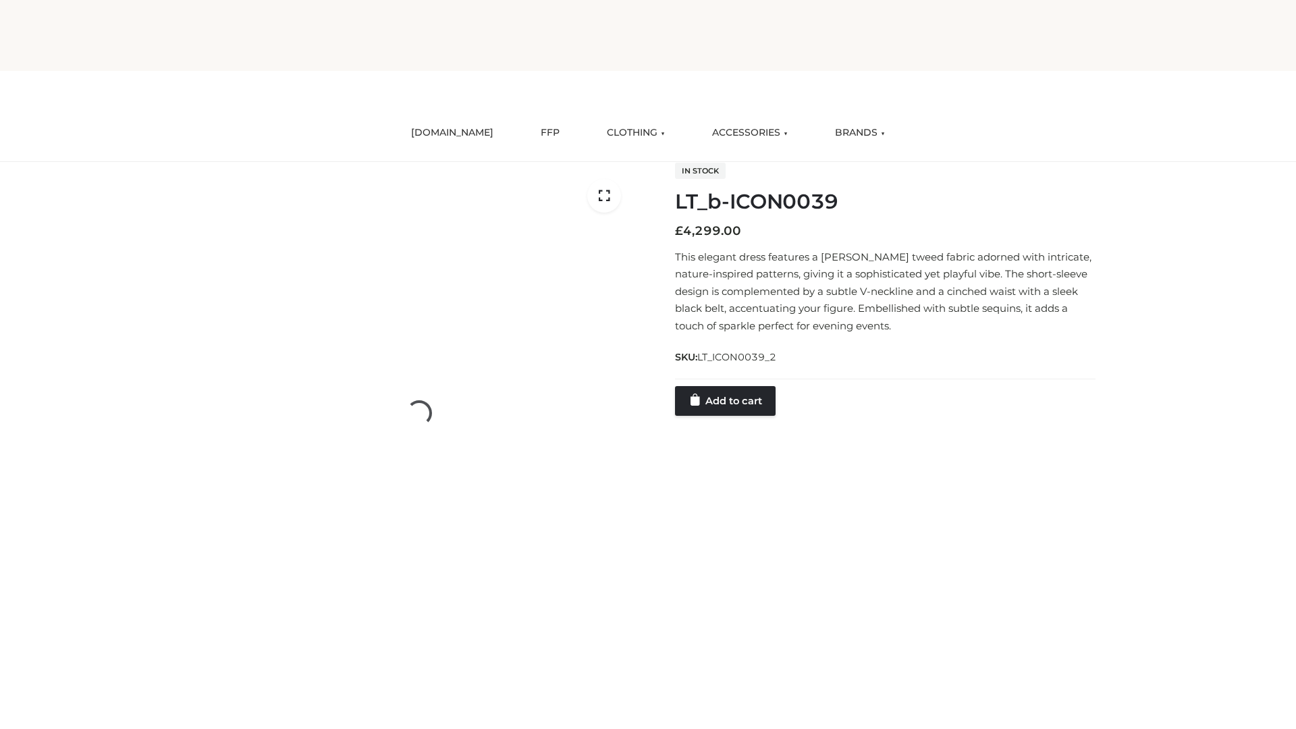 The image size is (1296, 729). I want to click on a: FFP, so click(550, 133).